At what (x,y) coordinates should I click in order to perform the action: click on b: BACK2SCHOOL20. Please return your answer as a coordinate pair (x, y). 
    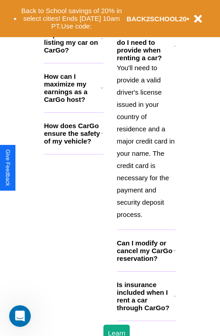
    Looking at the image, I should click on (156, 19).